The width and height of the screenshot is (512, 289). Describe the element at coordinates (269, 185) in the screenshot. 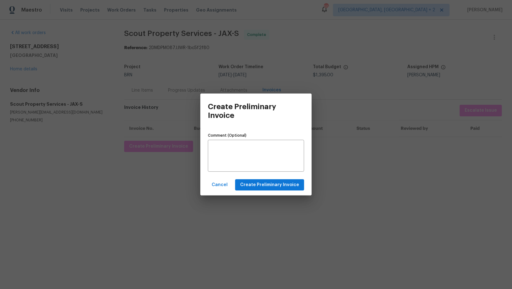

I see `span: Create Preliminary Invoice` at that location.